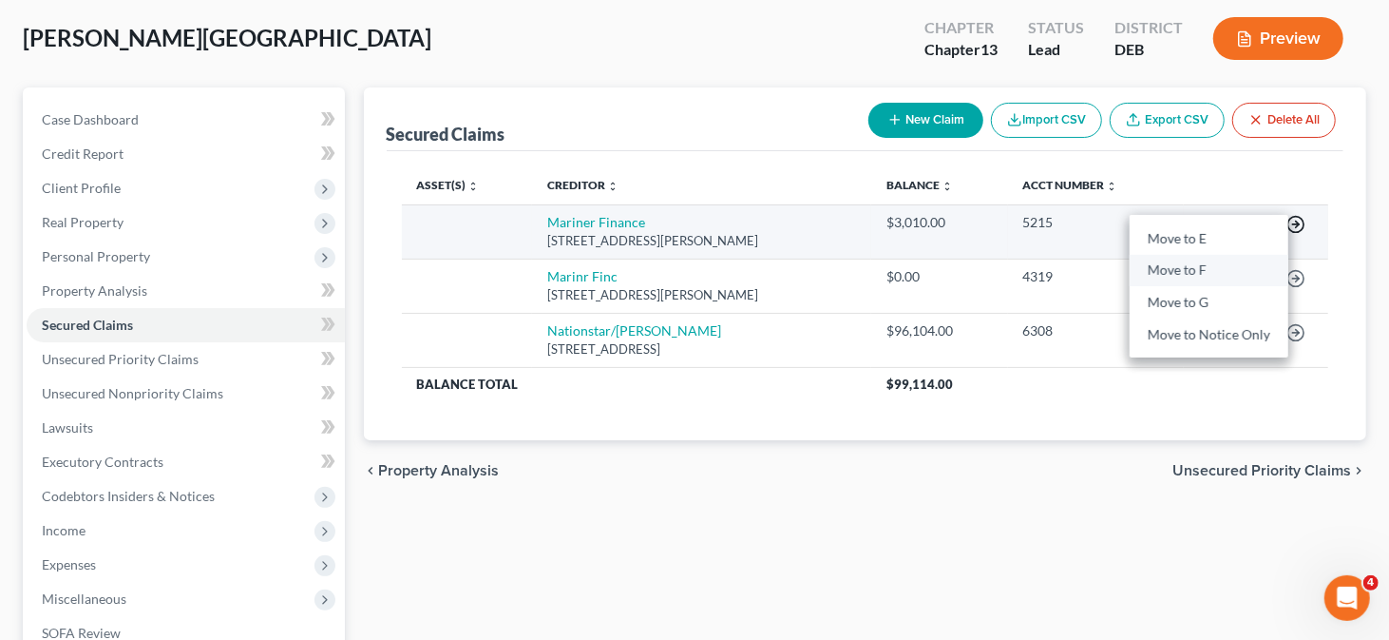 The image size is (1389, 640). What do you see at coordinates (1056, 49) in the screenshot?
I see `div: Lead` at bounding box center [1056, 49].